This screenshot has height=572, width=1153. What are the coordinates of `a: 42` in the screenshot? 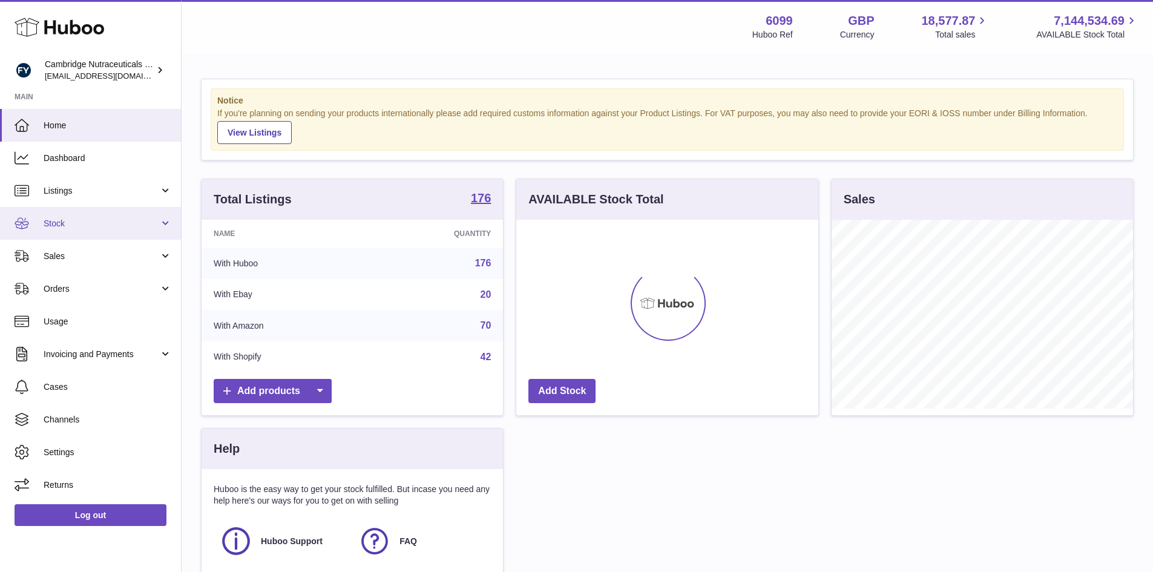 It's located at (486, 357).